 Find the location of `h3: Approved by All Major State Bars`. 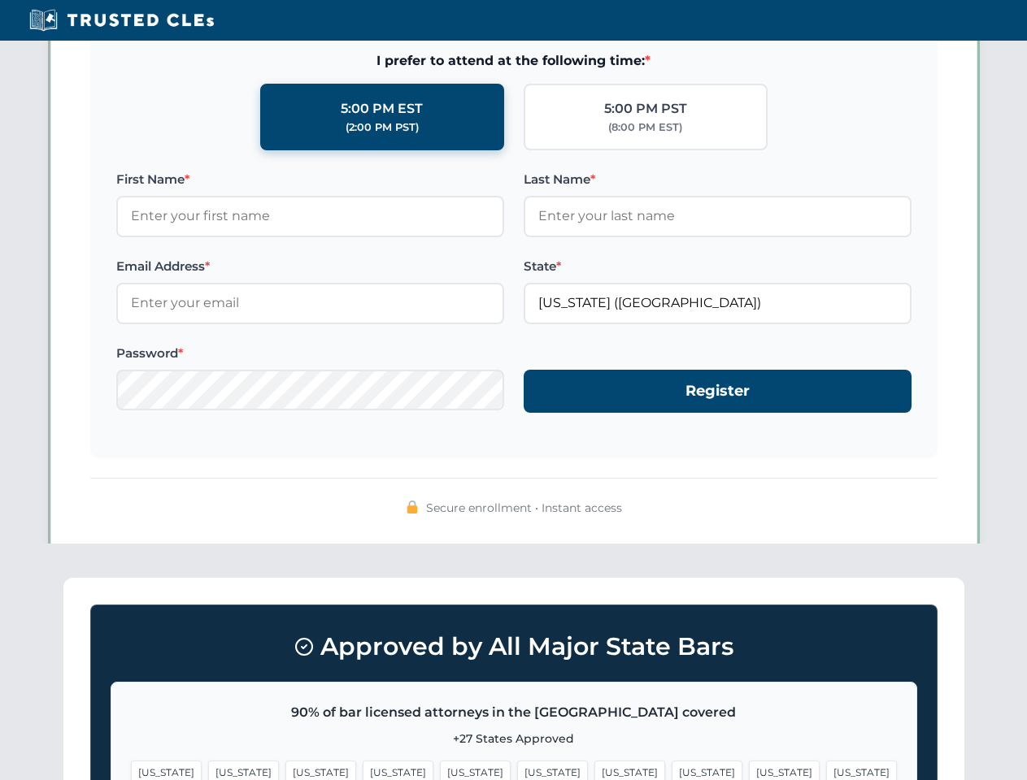

h3: Approved by All Major State Bars is located at coordinates (514, 647).